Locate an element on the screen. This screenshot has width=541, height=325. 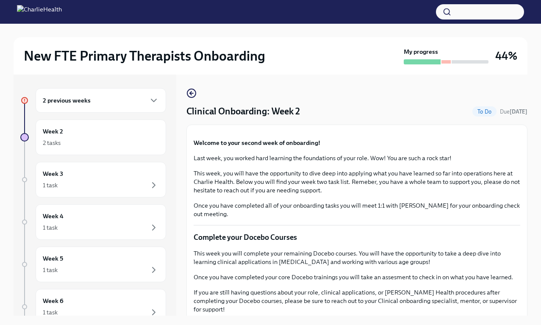
h6: Week 4 is located at coordinates (53, 216).